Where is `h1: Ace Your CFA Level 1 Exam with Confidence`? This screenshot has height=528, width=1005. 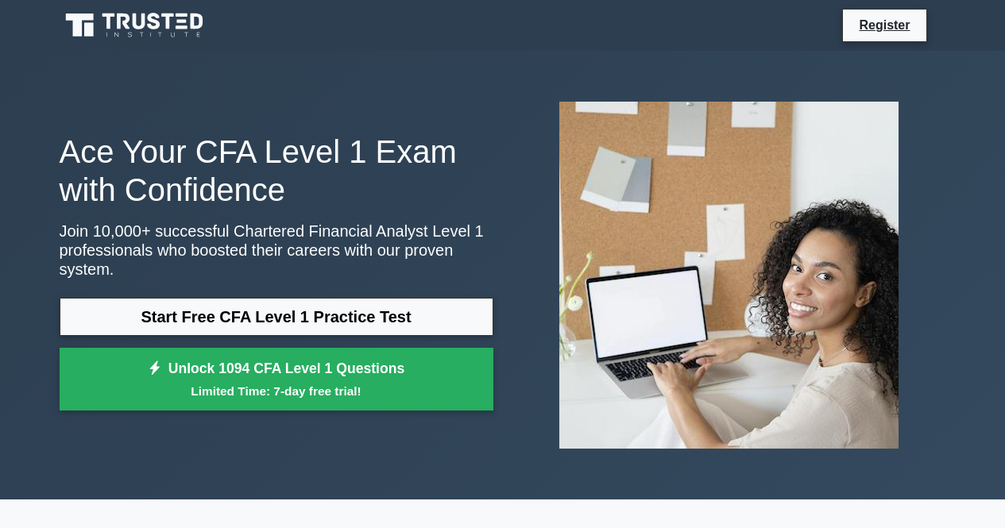 h1: Ace Your CFA Level 1 Exam with Confidence is located at coordinates (276, 171).